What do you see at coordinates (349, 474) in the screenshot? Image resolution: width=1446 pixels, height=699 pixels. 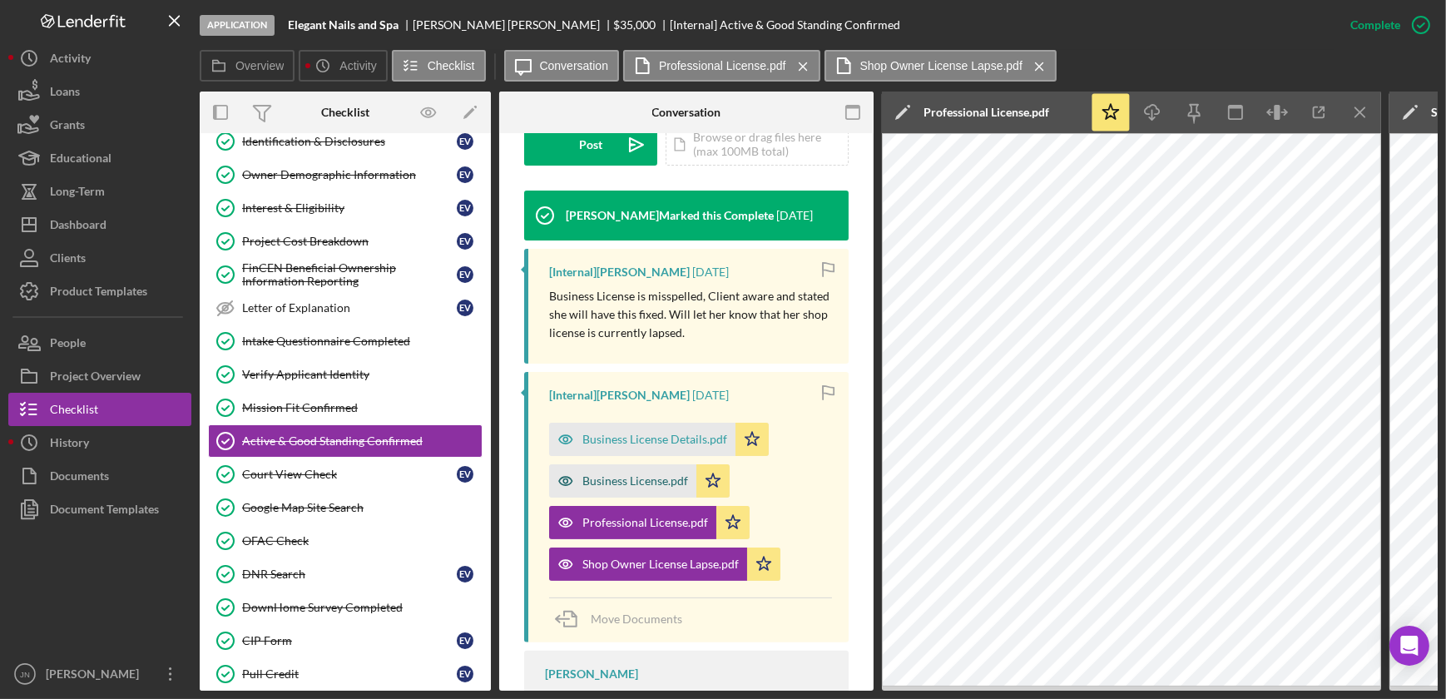 I see `div: Court View Check` at bounding box center [349, 474].